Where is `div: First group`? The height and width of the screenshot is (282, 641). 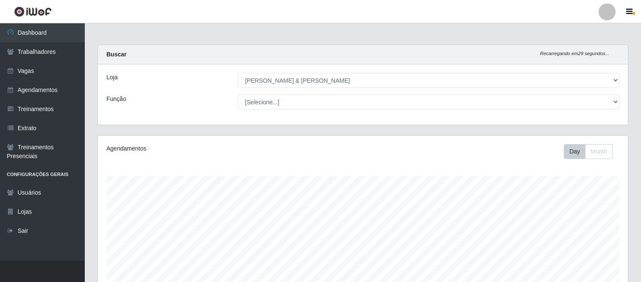
div: First group is located at coordinates (588, 151).